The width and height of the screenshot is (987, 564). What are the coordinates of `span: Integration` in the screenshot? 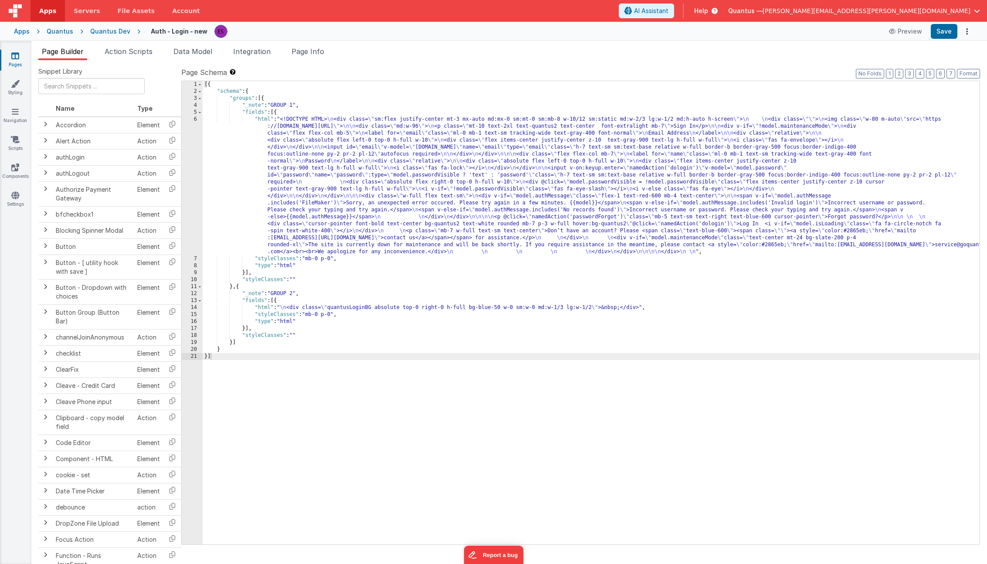 It's located at (252, 51).